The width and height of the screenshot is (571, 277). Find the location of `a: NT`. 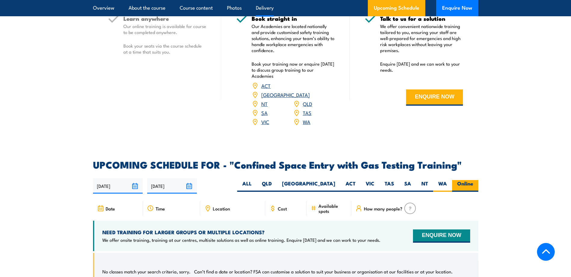

a: NT is located at coordinates (264, 104).